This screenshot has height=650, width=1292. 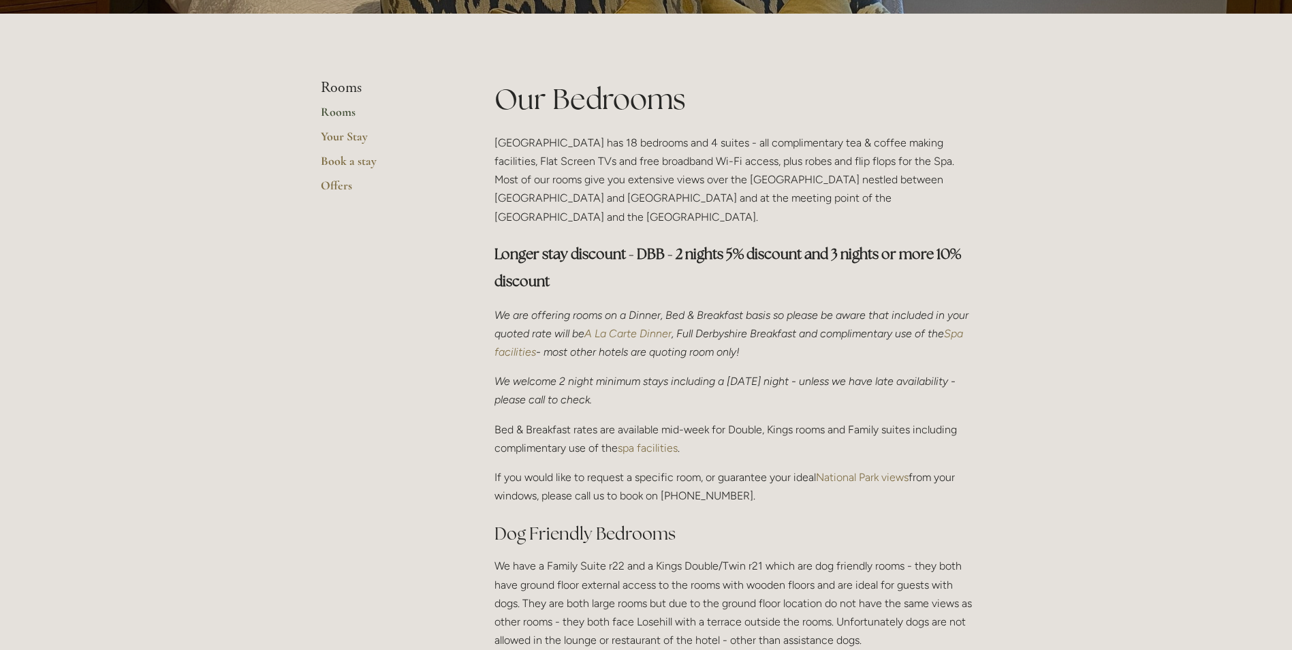 I want to click on h1: Our Bedrooms, so click(x=733, y=99).